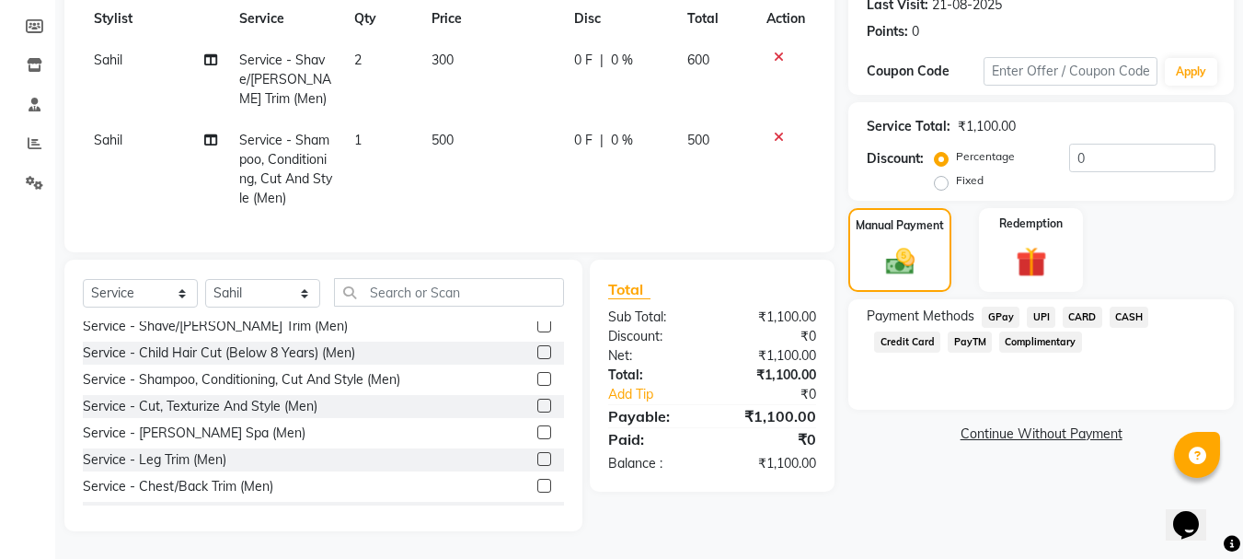 This screenshot has width=1243, height=559. Describe the element at coordinates (970, 180) in the screenshot. I see `label: Fixed` at that location.